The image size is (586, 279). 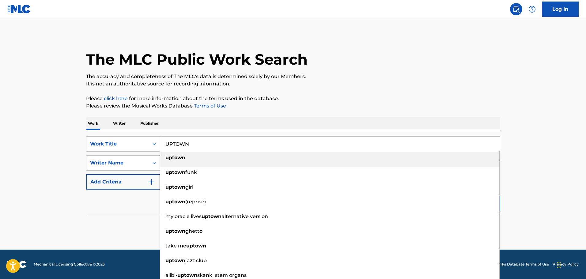 What do you see at coordinates (116, 98) in the screenshot?
I see `a: click here` at bounding box center [116, 98].